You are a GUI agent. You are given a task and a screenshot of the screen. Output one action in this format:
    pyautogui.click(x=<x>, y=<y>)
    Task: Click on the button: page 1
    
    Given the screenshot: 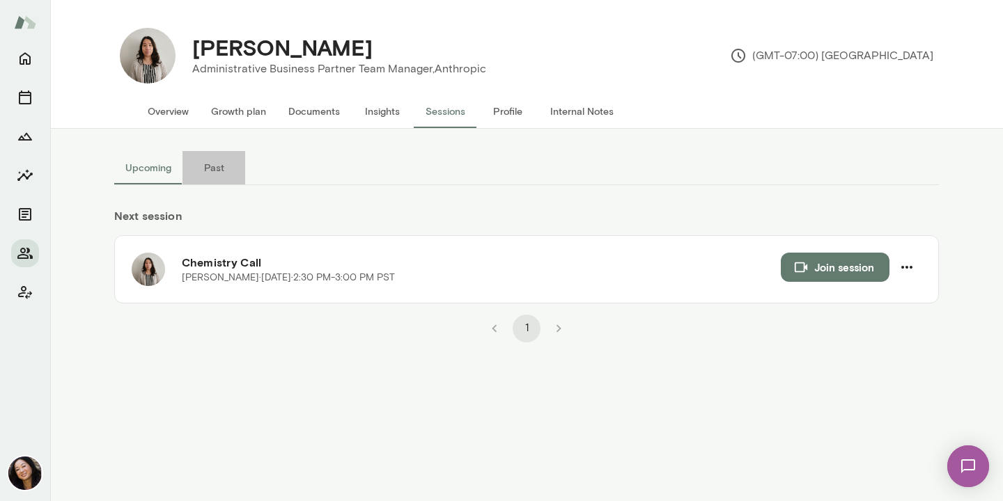 What is the action you would take?
    pyautogui.click(x=527, y=329)
    